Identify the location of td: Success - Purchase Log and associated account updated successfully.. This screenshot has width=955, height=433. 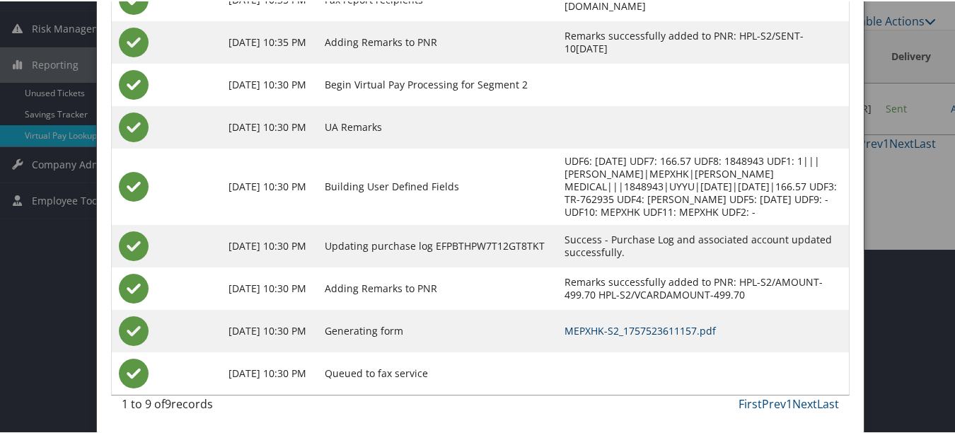
(703, 245).